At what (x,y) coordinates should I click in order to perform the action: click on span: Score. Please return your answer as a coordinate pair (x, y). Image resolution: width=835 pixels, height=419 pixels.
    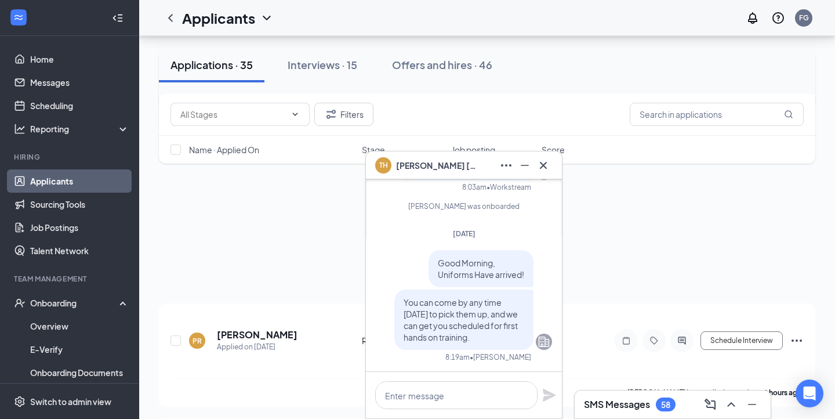
    Looking at the image, I should click on (553, 150).